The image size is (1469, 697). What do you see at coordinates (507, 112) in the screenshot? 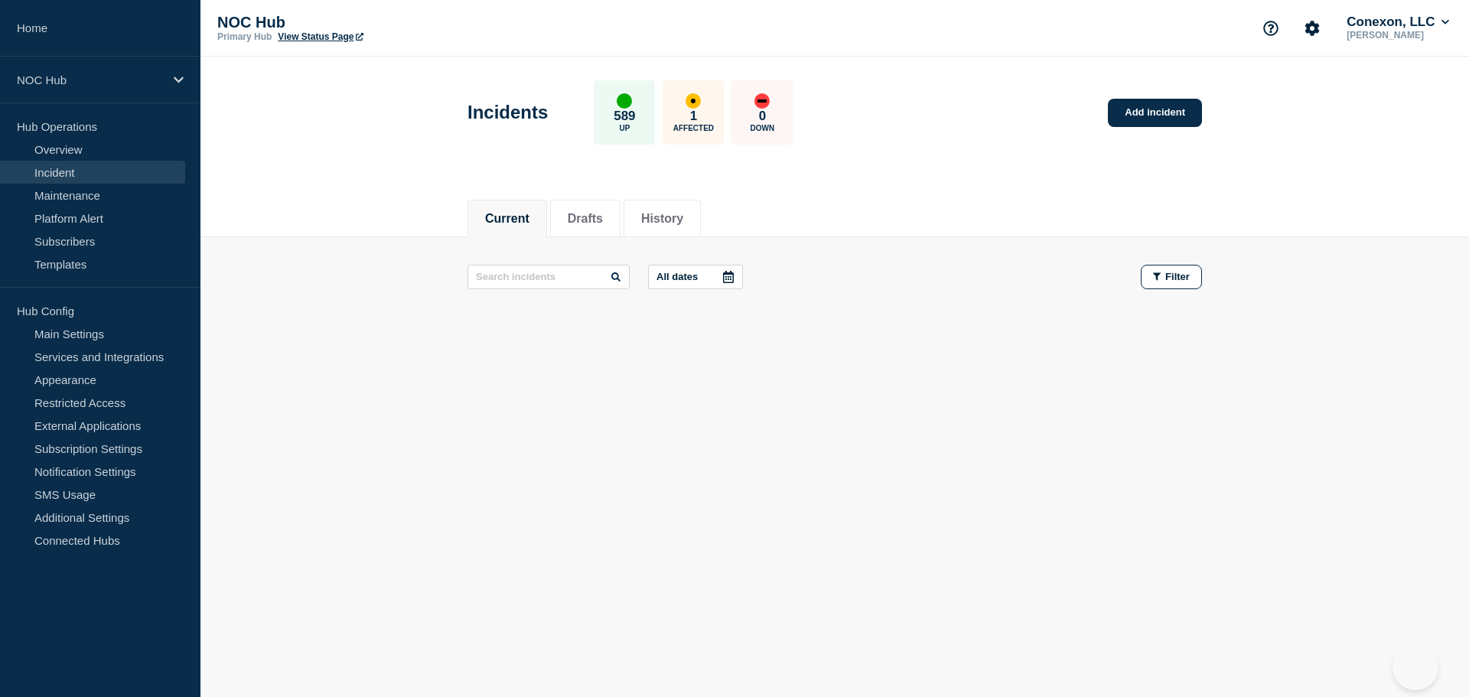
I see `h1: Incidents` at bounding box center [507, 112].